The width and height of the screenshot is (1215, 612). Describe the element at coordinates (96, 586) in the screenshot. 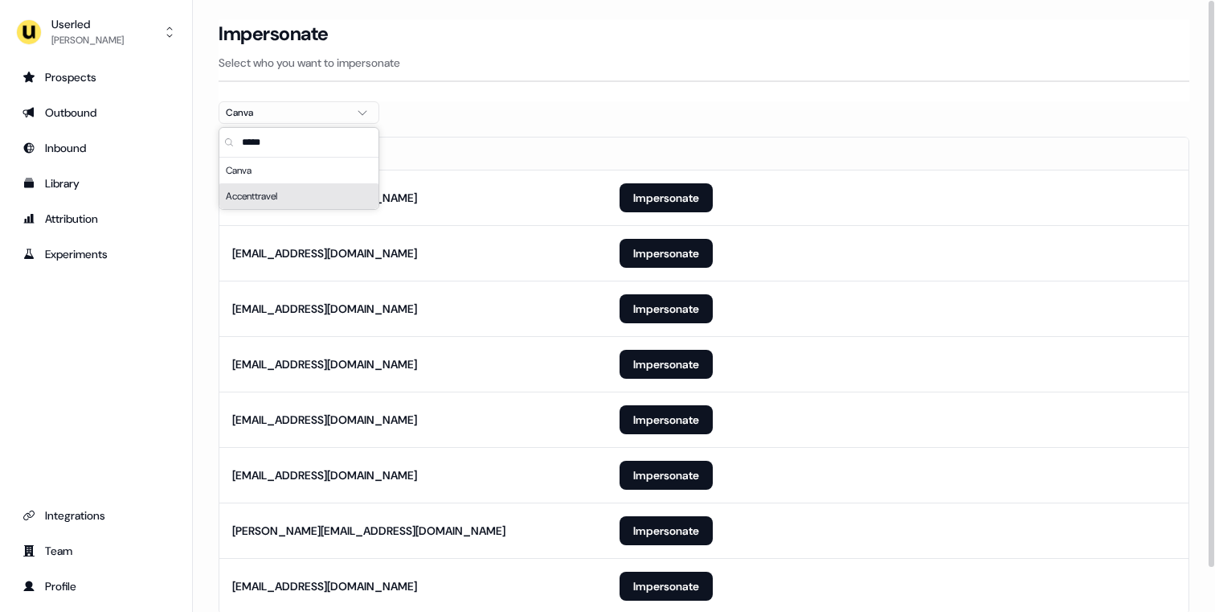

I see `div: Profile` at that location.